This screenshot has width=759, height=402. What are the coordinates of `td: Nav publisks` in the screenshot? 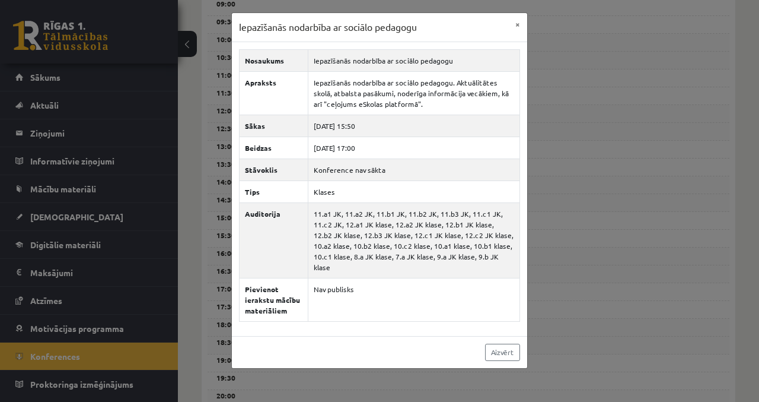 It's located at (414, 299).